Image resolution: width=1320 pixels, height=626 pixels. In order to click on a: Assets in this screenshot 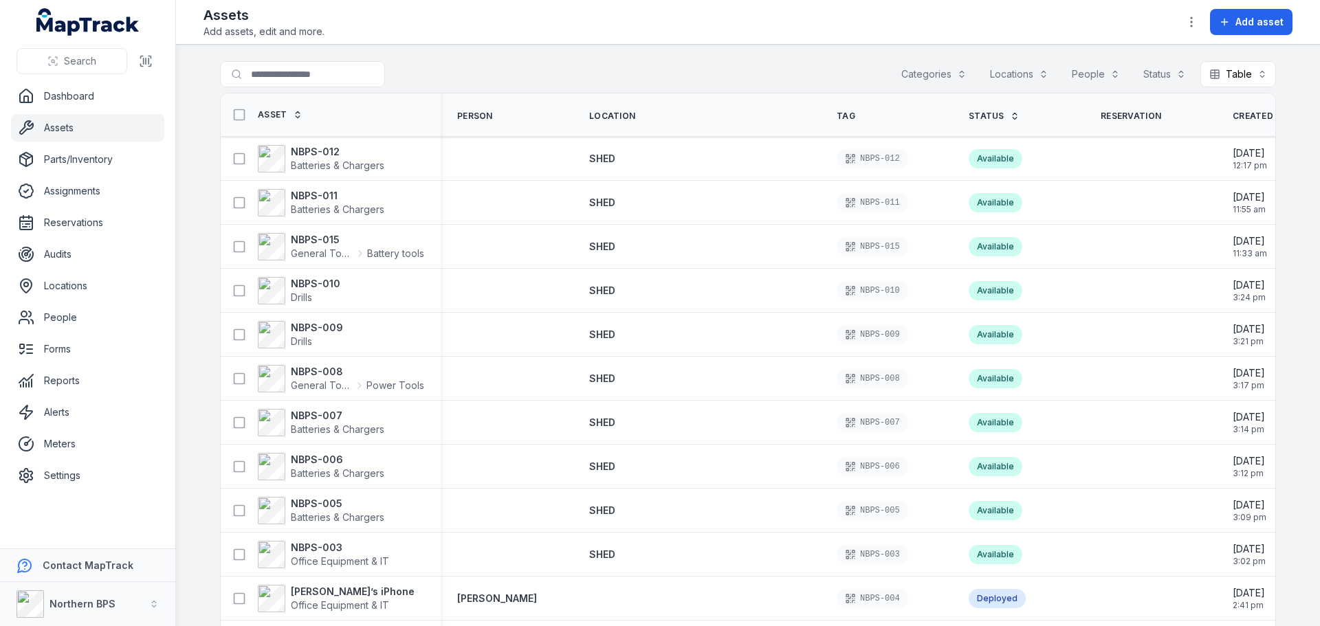, I will do `click(87, 128)`.